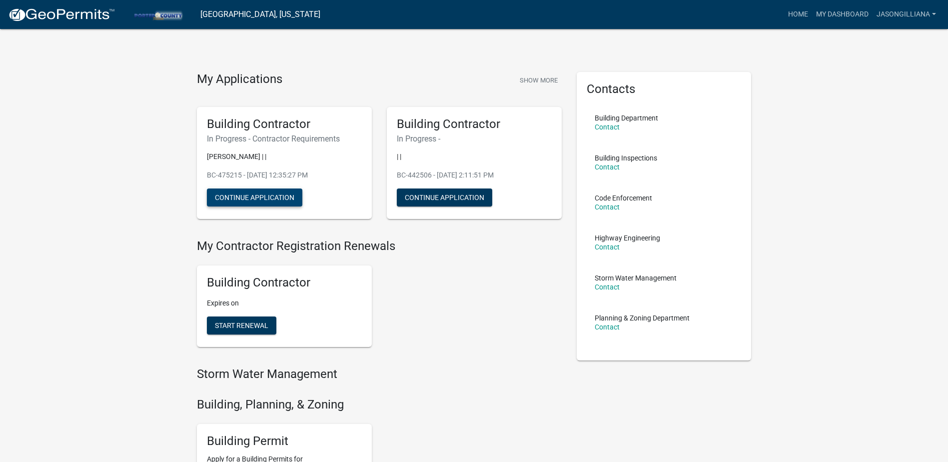 This screenshot has height=462, width=948. What do you see at coordinates (284, 441) in the screenshot?
I see `h5: Building Permit` at bounding box center [284, 441].